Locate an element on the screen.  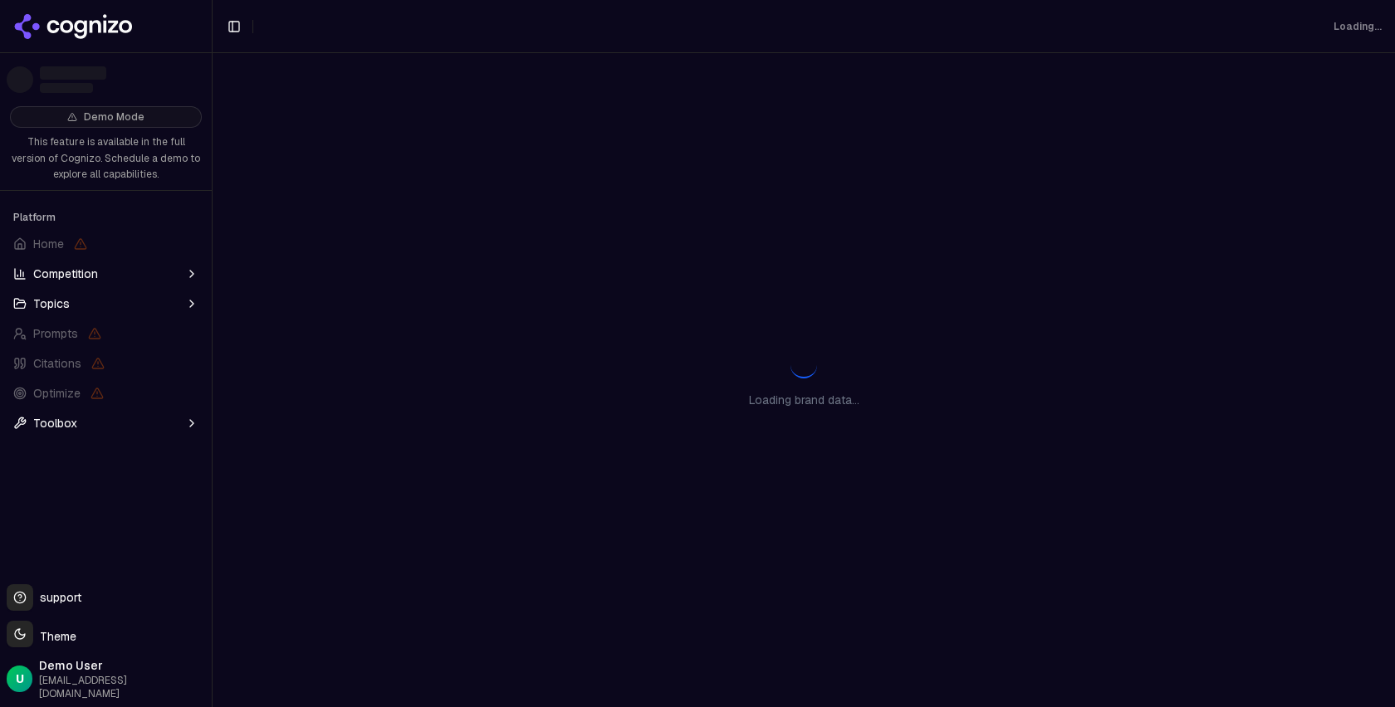
span: Topics is located at coordinates (51, 304).